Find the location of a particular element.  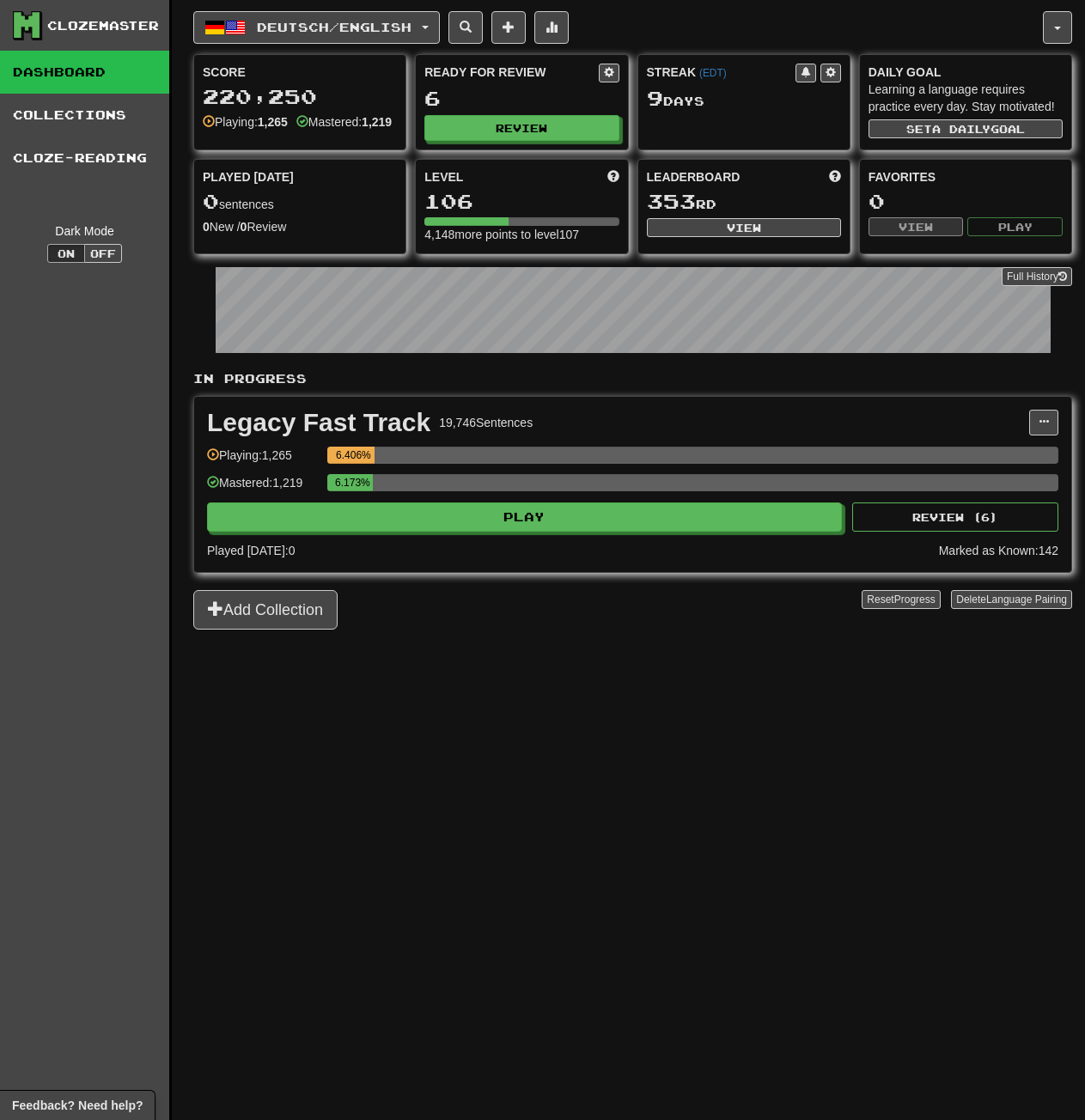

a: Full History is located at coordinates (1037, 276).